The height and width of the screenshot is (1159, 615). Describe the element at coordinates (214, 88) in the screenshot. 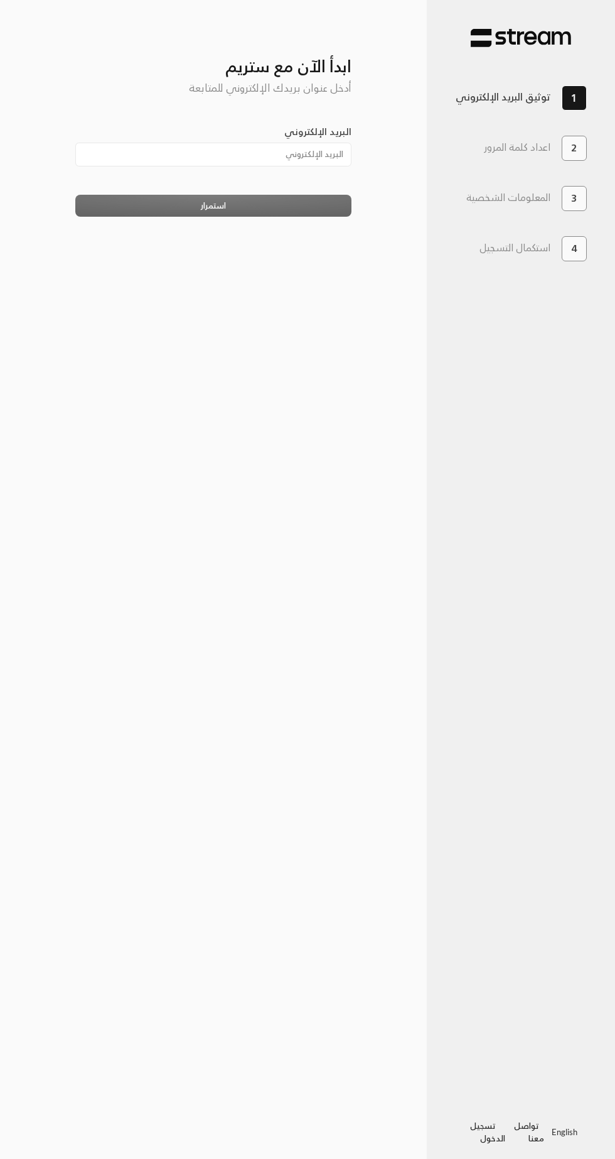

I see `h5: أدخل عنوان بريدك الإلكتروني للمتابعة` at that location.